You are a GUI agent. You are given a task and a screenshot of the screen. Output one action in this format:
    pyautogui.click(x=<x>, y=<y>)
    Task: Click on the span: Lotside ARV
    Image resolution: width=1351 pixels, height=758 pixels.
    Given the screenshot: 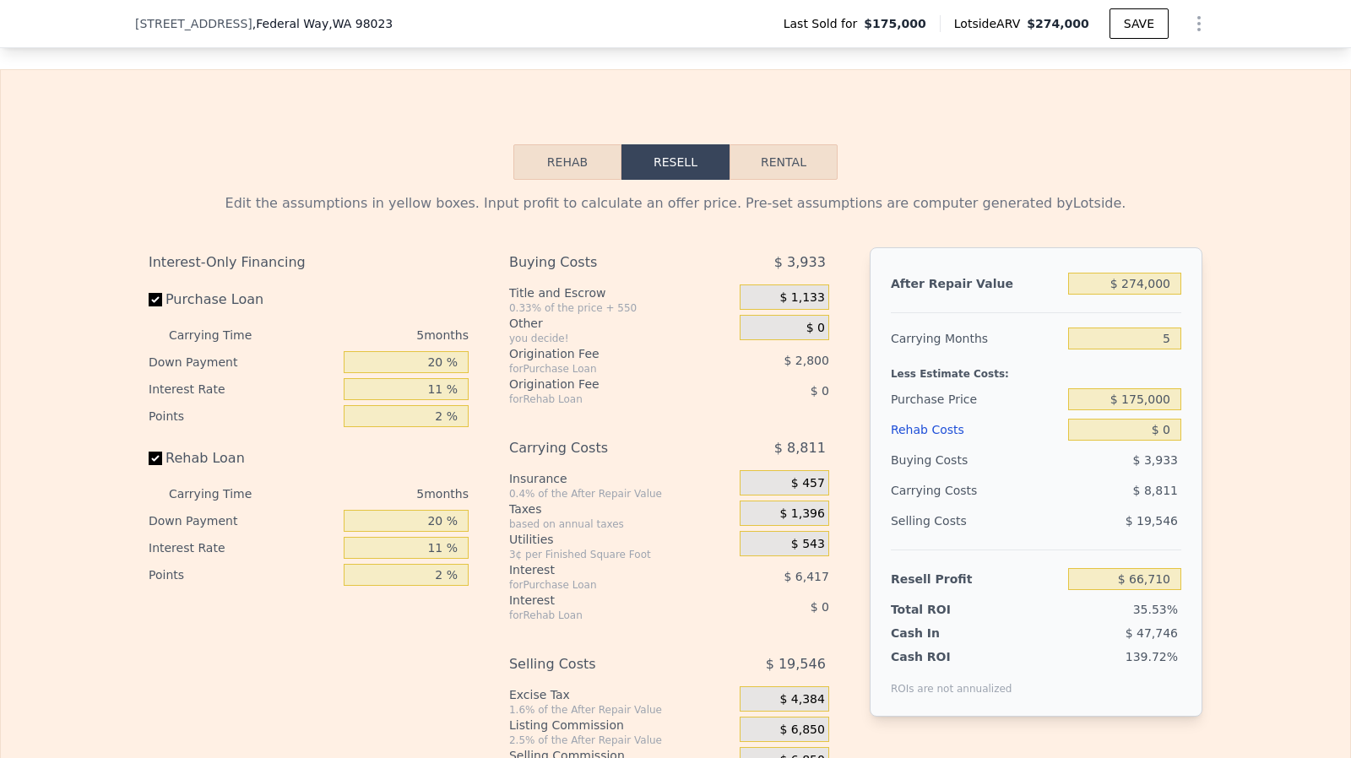 What is the action you would take?
    pyautogui.click(x=990, y=24)
    